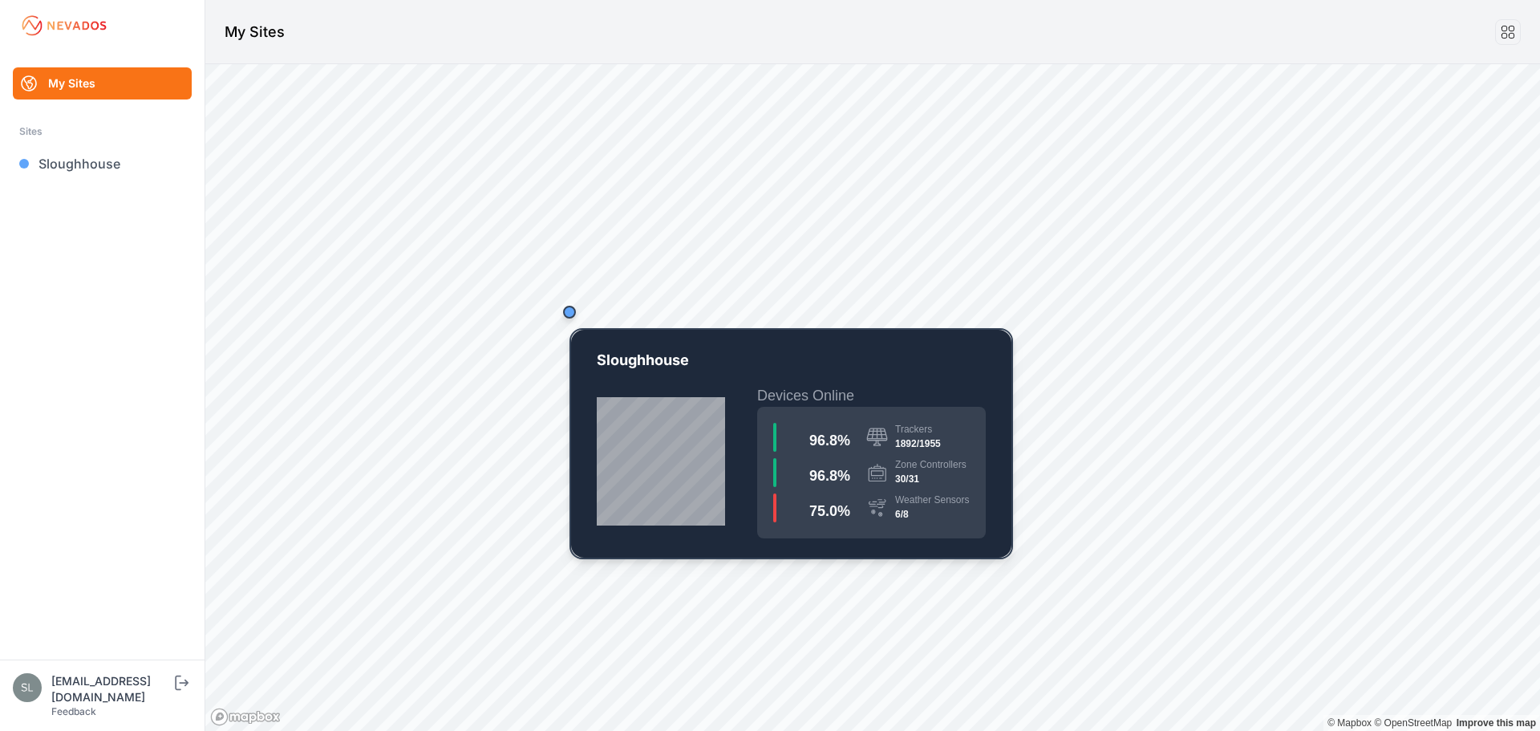 This screenshot has height=731, width=1540. I want to click on a: Feedback, so click(74, 711).